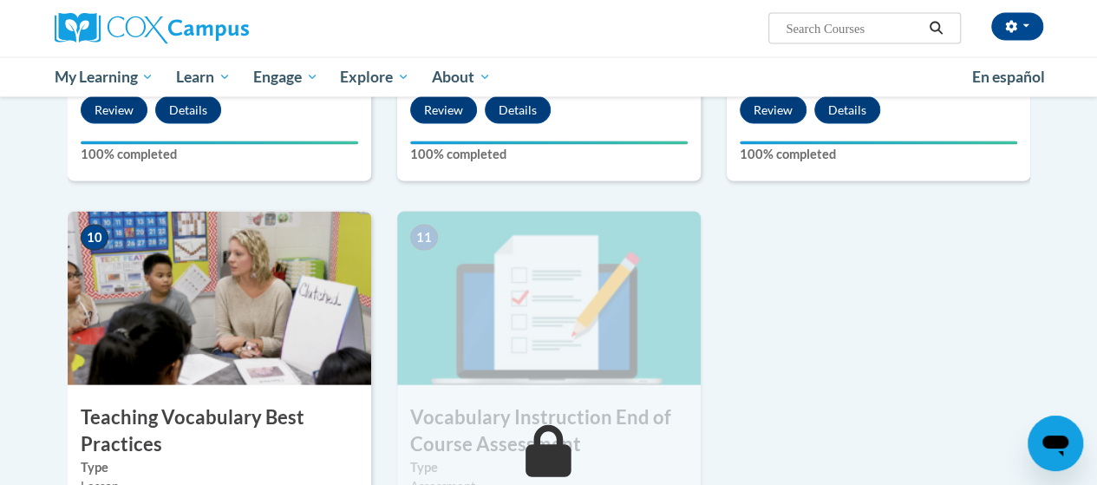 Image resolution: width=1097 pixels, height=485 pixels. I want to click on span: Engage, so click(285, 77).